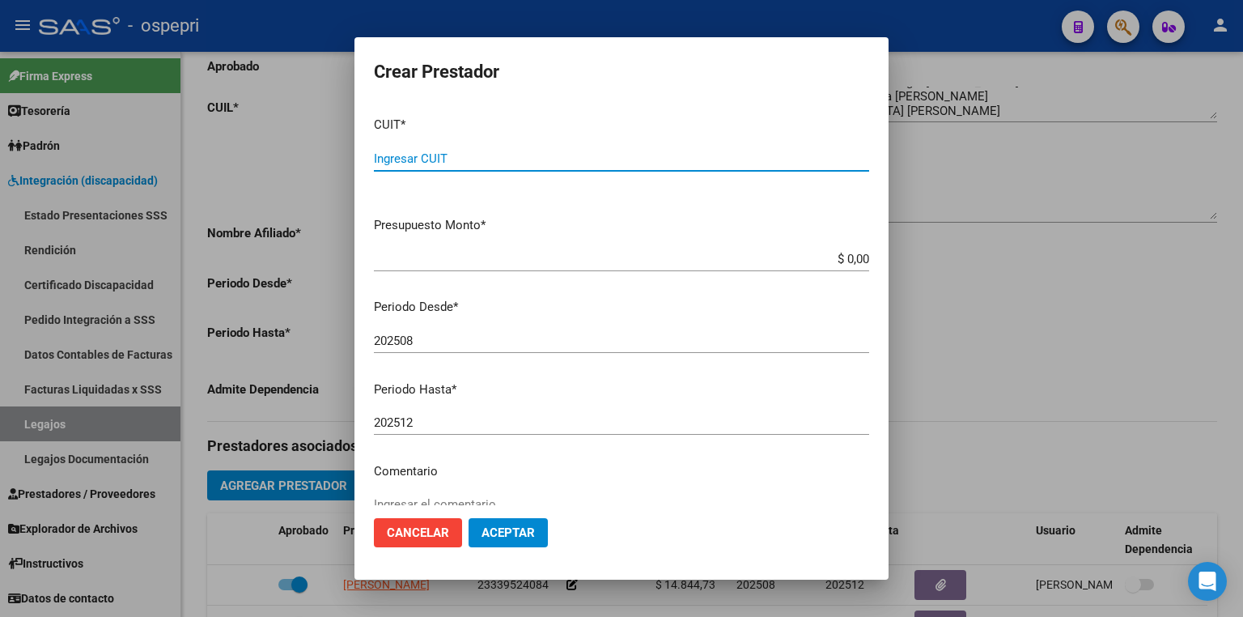  What do you see at coordinates (508, 532) in the screenshot?
I see `span: Aceptar` at bounding box center [508, 532].